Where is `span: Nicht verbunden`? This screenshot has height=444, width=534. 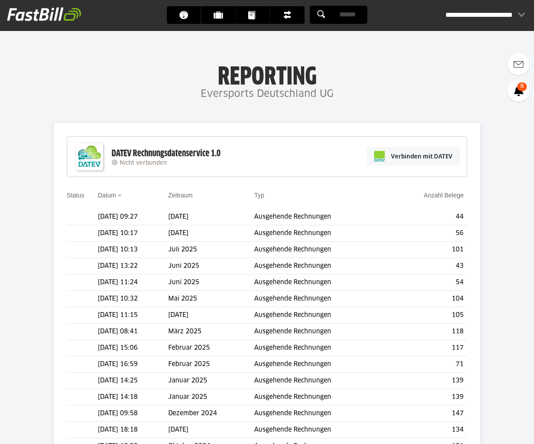 span: Nicht verbunden is located at coordinates (143, 163).